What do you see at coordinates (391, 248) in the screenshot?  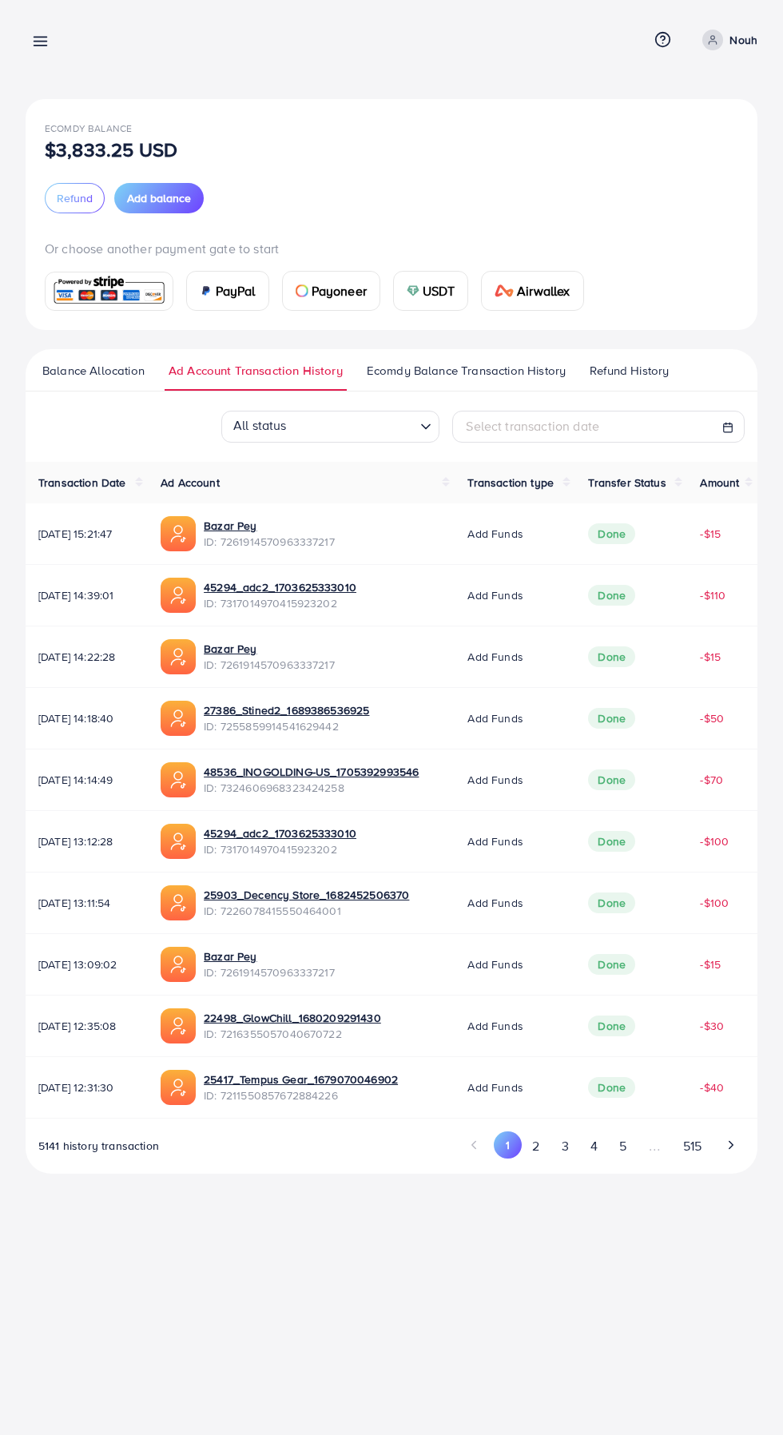 I see `p: Or choose another payment gate to start` at bounding box center [391, 248].